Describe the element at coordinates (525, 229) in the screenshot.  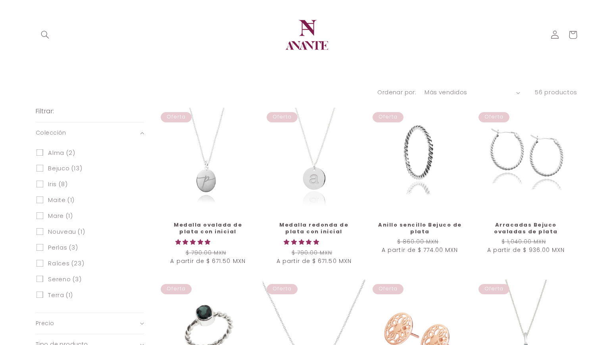
I see `a: Arracadas Bejuco ovaladas de plata` at that location.